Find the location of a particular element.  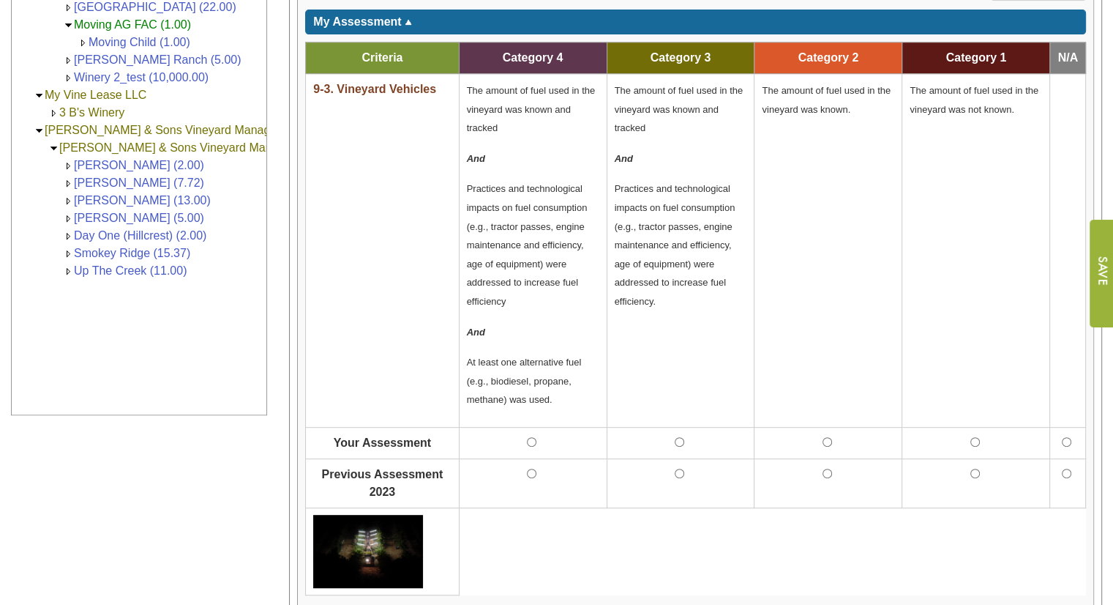

span: Moving AG FAC (1.00) is located at coordinates (132, 24).